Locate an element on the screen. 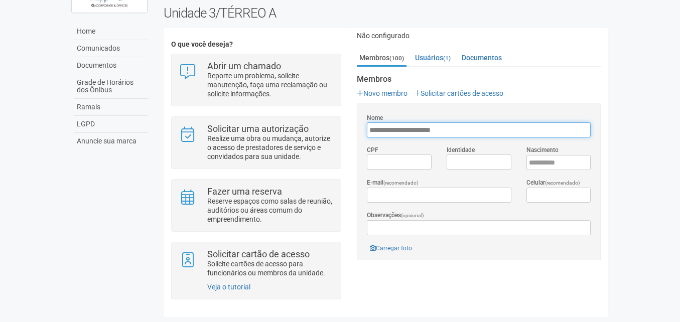  strong: Fazer uma reserva is located at coordinates (244, 191).